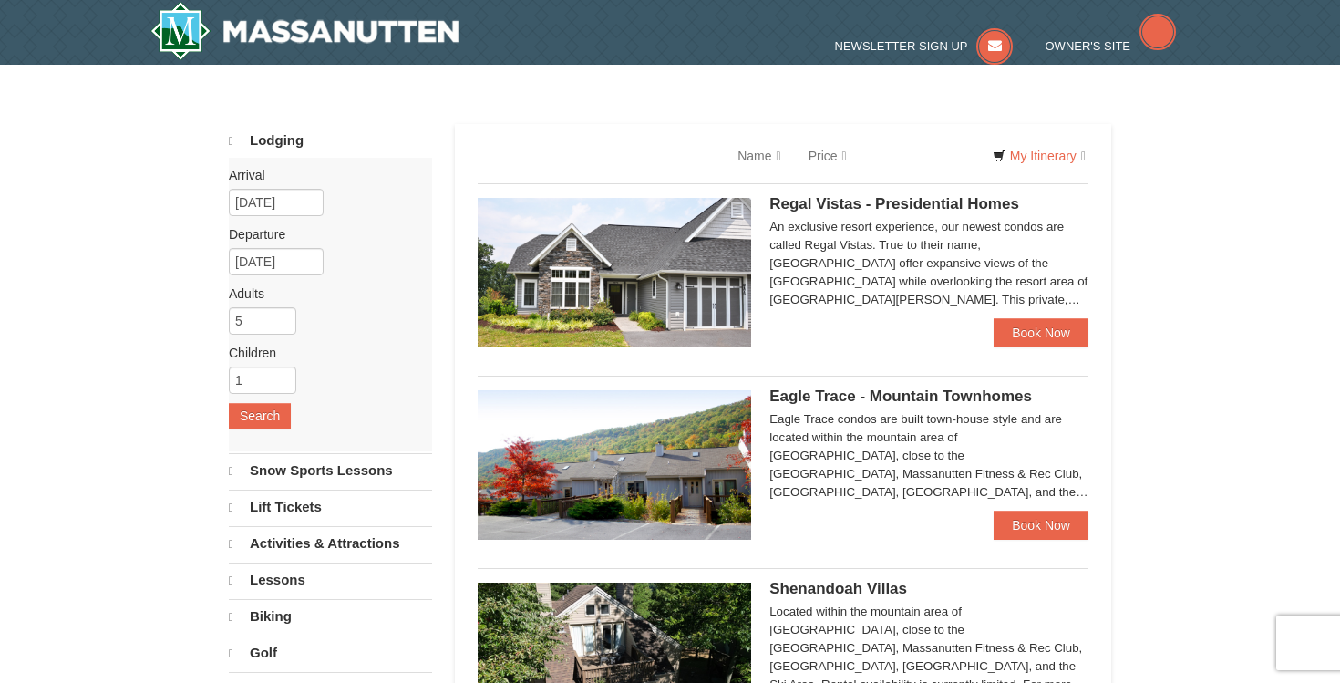 This screenshot has height=683, width=1340. I want to click on a: Biking, so click(330, 616).